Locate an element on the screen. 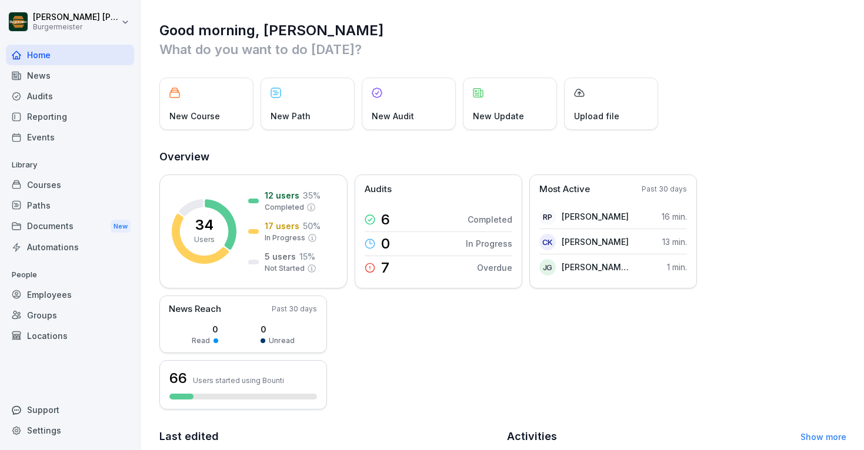 This screenshot has height=450, width=864. a: Settings is located at coordinates (70, 430).